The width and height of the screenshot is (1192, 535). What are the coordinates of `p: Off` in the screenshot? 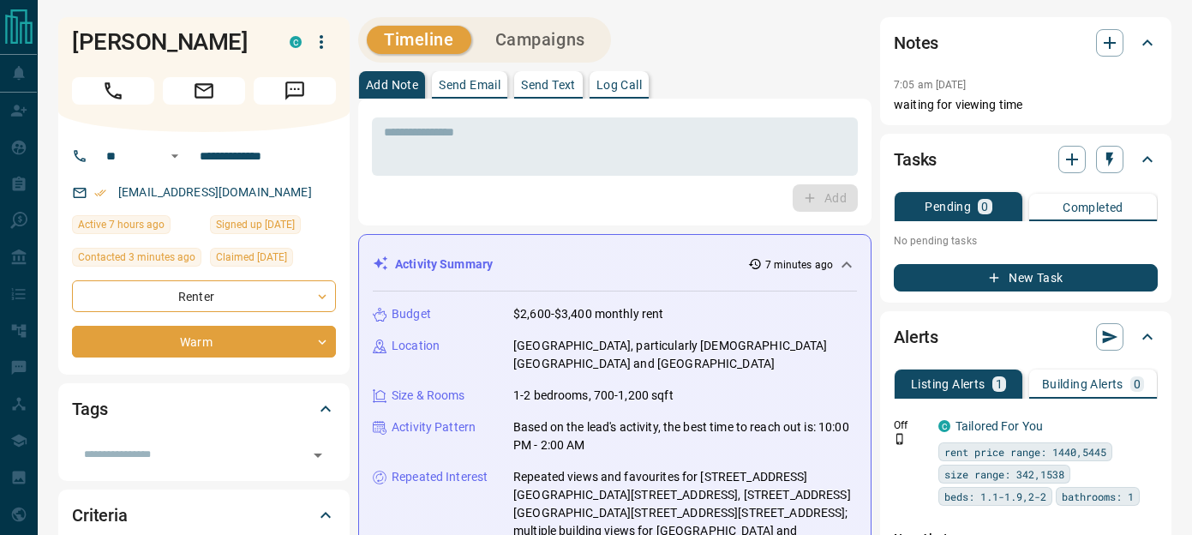 It's located at (911, 425).